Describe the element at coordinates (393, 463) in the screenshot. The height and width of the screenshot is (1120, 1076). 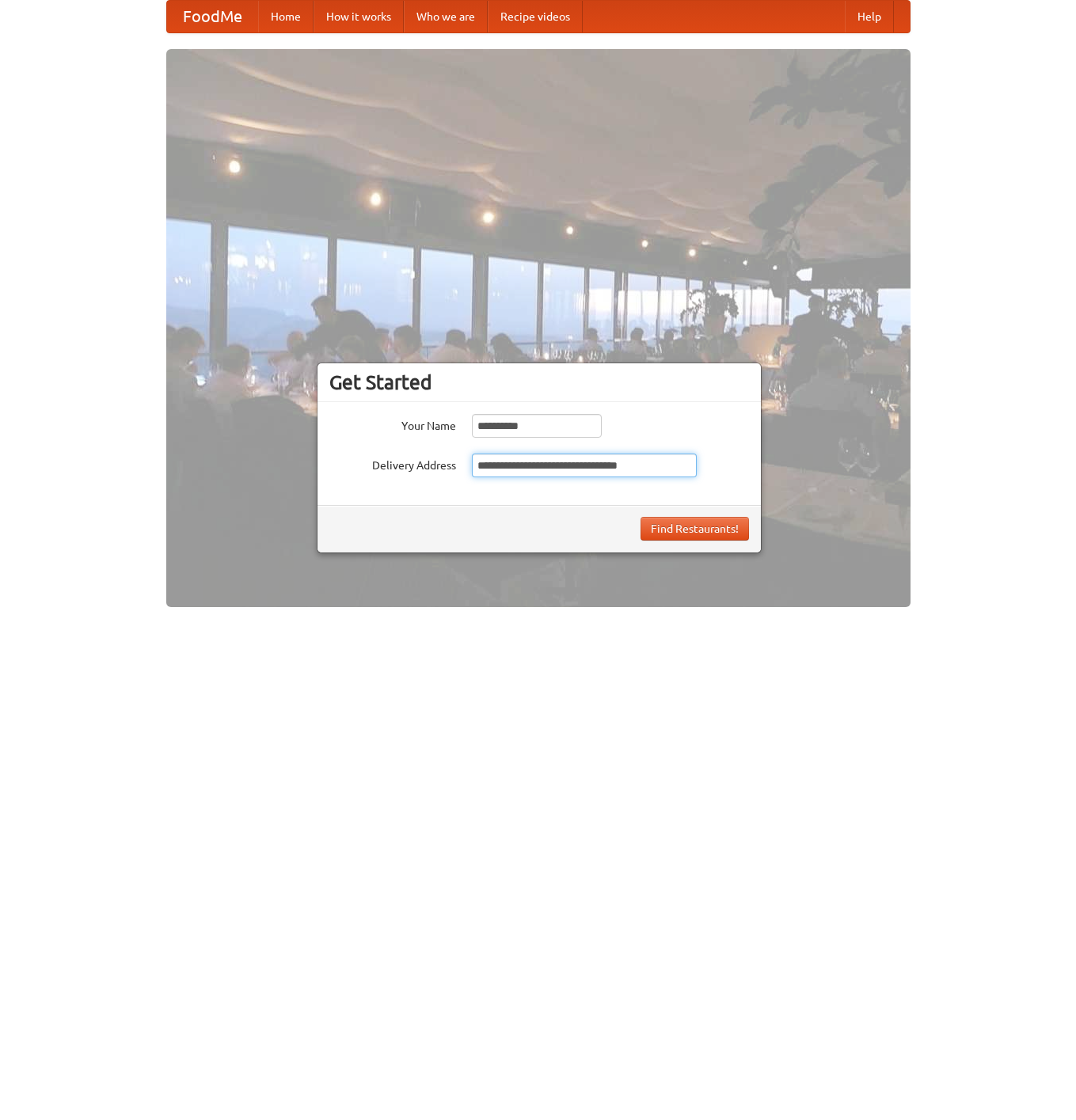
I see `label: Delivery Address` at that location.